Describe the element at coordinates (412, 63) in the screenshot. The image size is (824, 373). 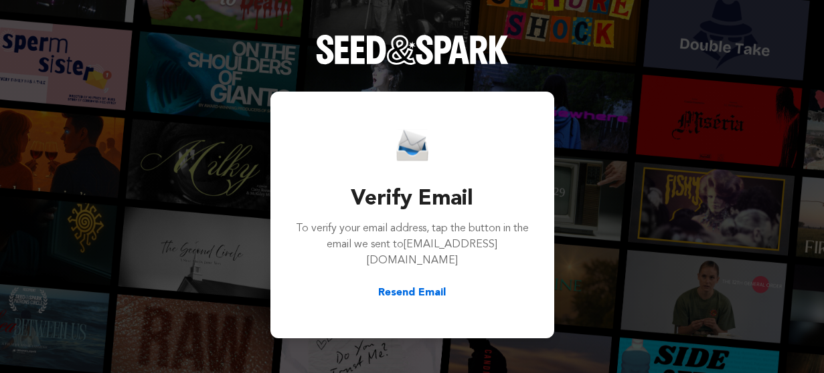
I see `a: Seed&Spark Homepage` at that location.